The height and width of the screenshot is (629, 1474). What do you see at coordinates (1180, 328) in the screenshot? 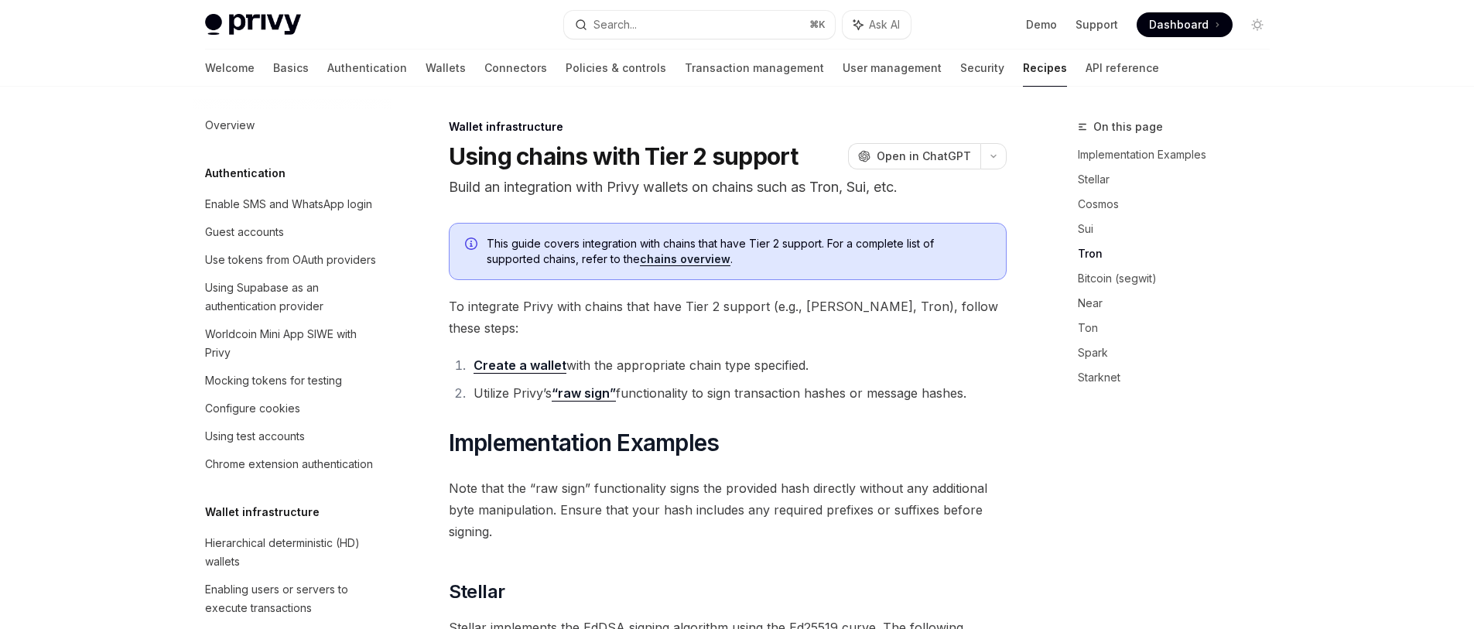
I see `a: Ton` at bounding box center [1180, 328].